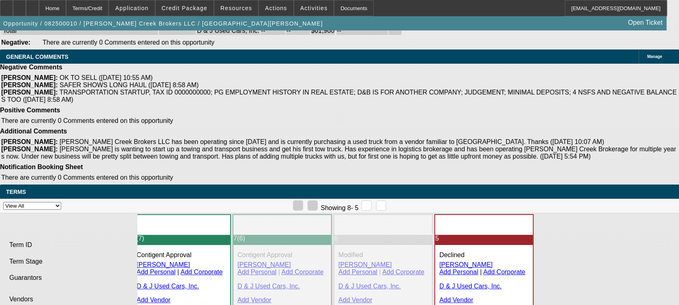  Describe the element at coordinates (132, 8) in the screenshot. I see `button: Application` at that location.